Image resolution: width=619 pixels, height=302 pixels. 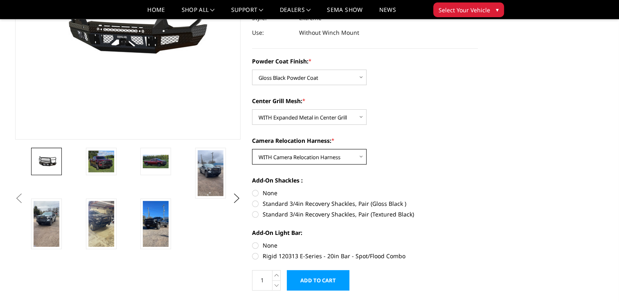 I want to click on a: shop all, so click(x=198, y=13).